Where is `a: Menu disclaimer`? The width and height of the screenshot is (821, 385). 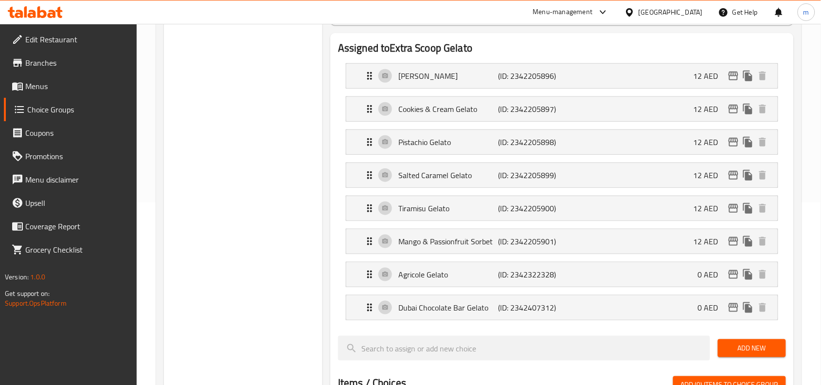
a: Menu disclaimer is located at coordinates (70, 179).